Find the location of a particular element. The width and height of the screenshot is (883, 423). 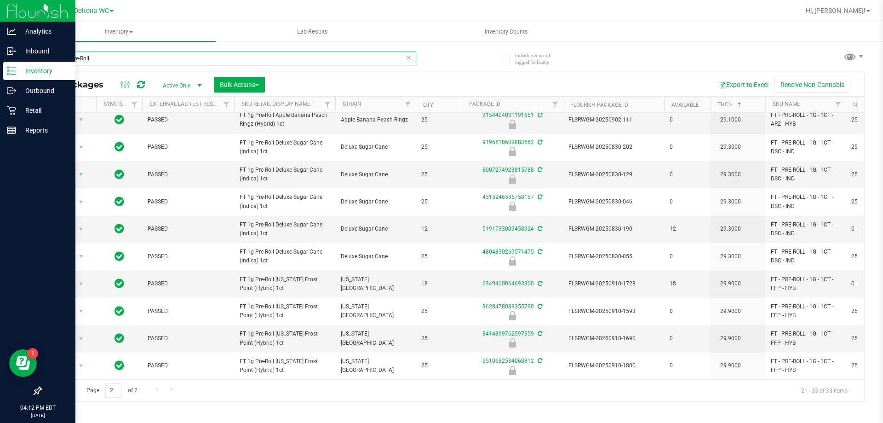

span: FLSRWGM-20250830-202 is located at coordinates (613, 147).